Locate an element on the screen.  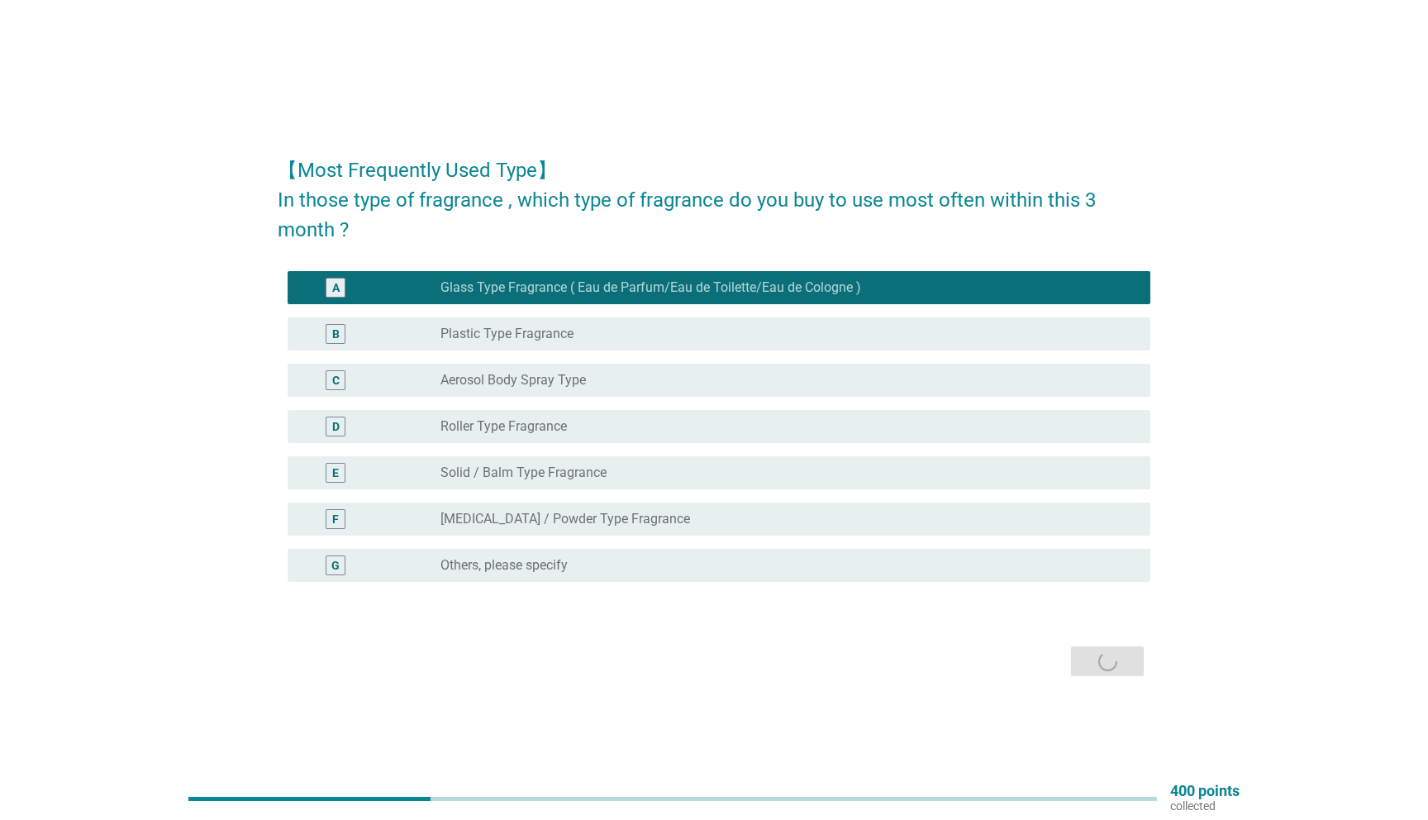
div: F is located at coordinates (336, 519).